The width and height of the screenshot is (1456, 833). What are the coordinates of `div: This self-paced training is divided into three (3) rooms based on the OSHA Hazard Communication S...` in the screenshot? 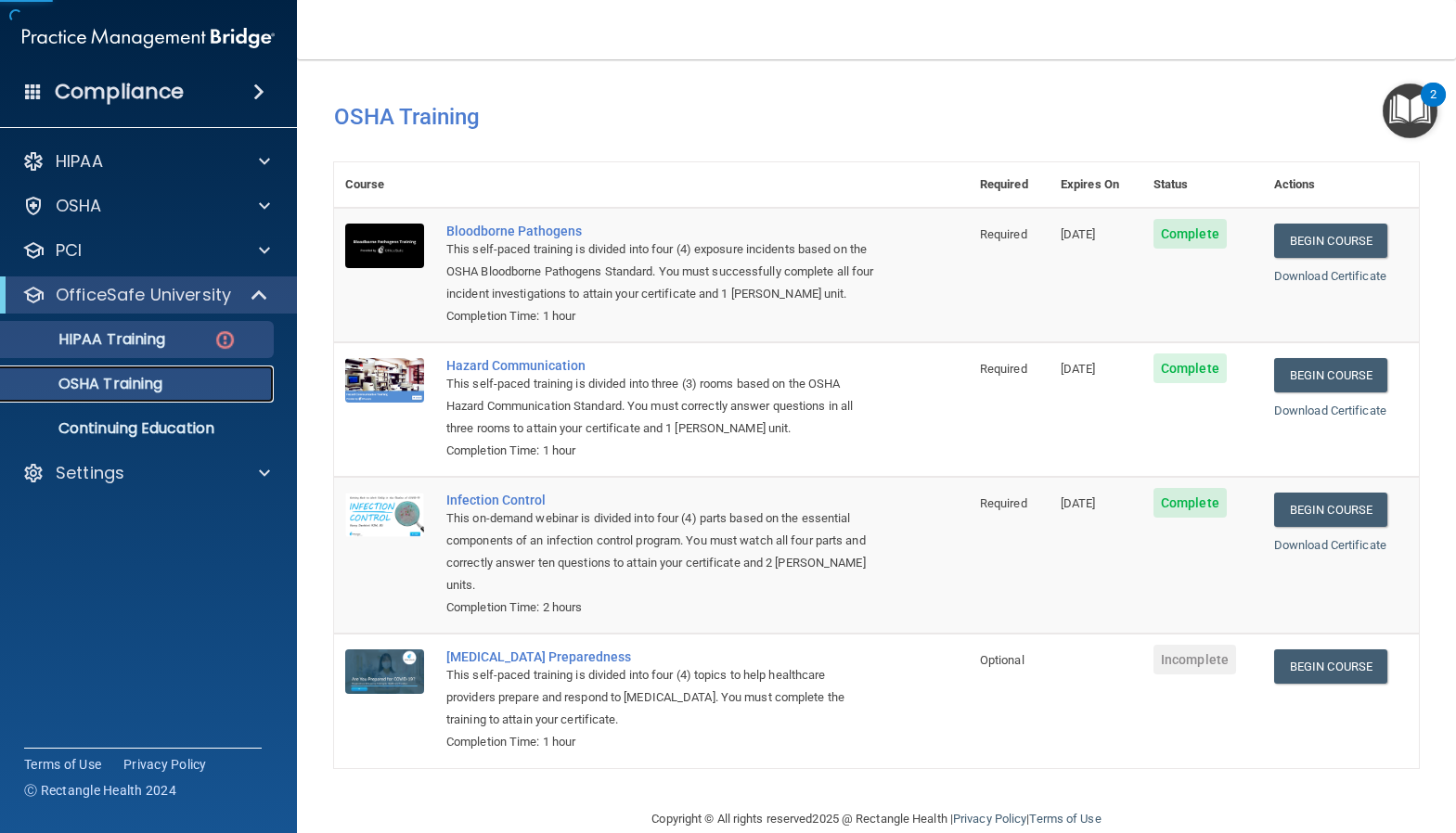 It's located at (660, 407).